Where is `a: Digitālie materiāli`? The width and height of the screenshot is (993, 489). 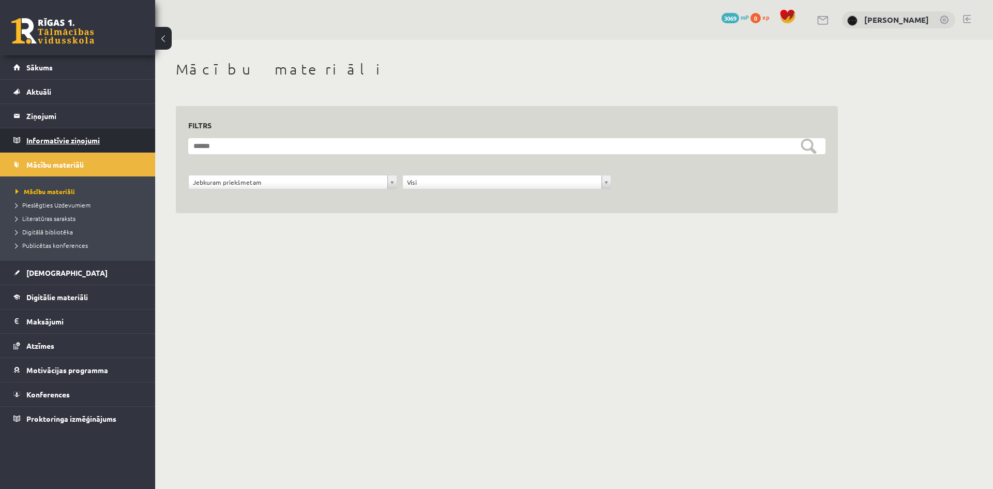 a: Digitālie materiāli is located at coordinates (78, 297).